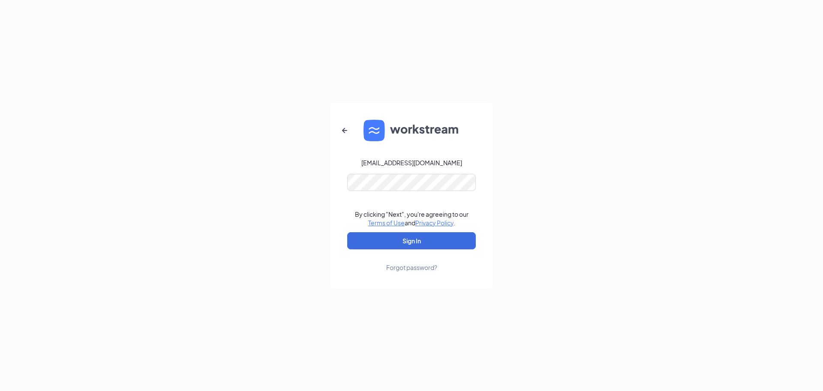  What do you see at coordinates (345, 130) in the screenshot?
I see `svg: ArrowLeftNew` at bounding box center [345, 130].